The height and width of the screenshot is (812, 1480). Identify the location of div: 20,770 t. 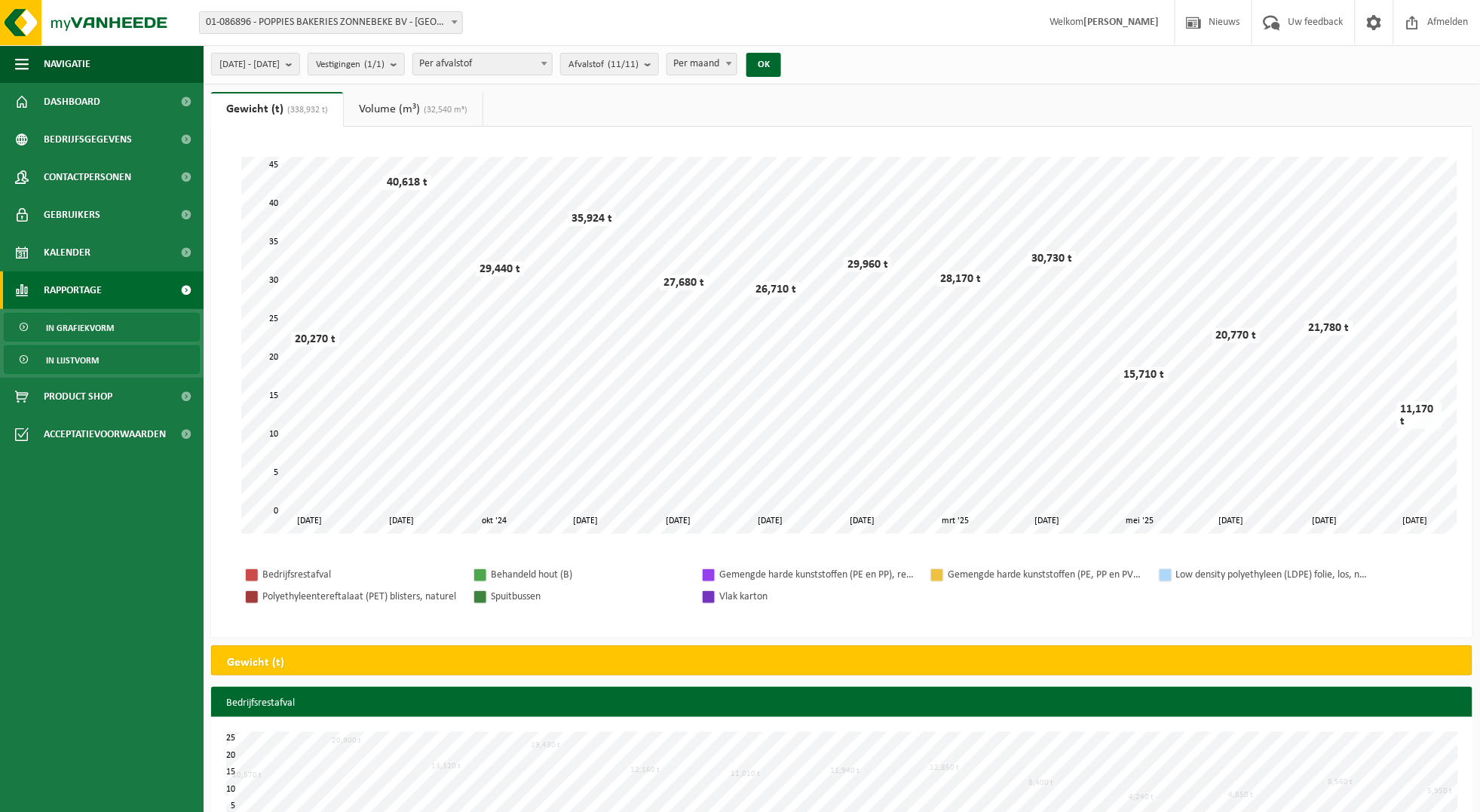
(1236, 336).